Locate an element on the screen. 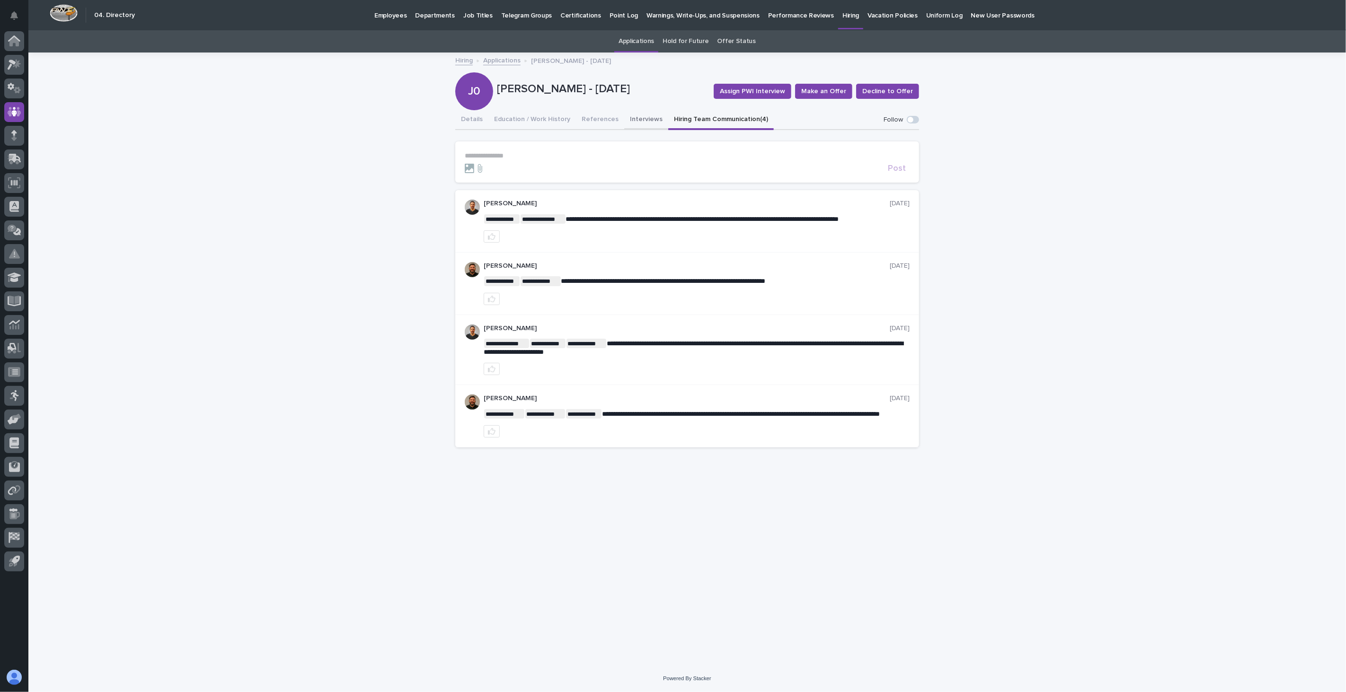 The image size is (1346, 692). span: Assign PWI Interview is located at coordinates (753, 91).